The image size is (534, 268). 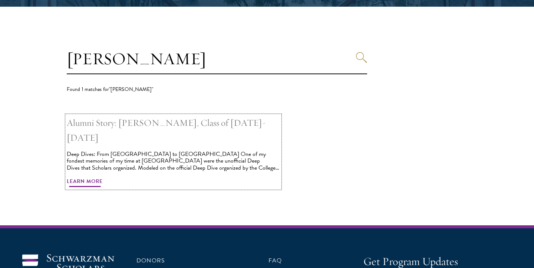 What do you see at coordinates (275, 261) in the screenshot?
I see `a: FAQ` at bounding box center [275, 261].